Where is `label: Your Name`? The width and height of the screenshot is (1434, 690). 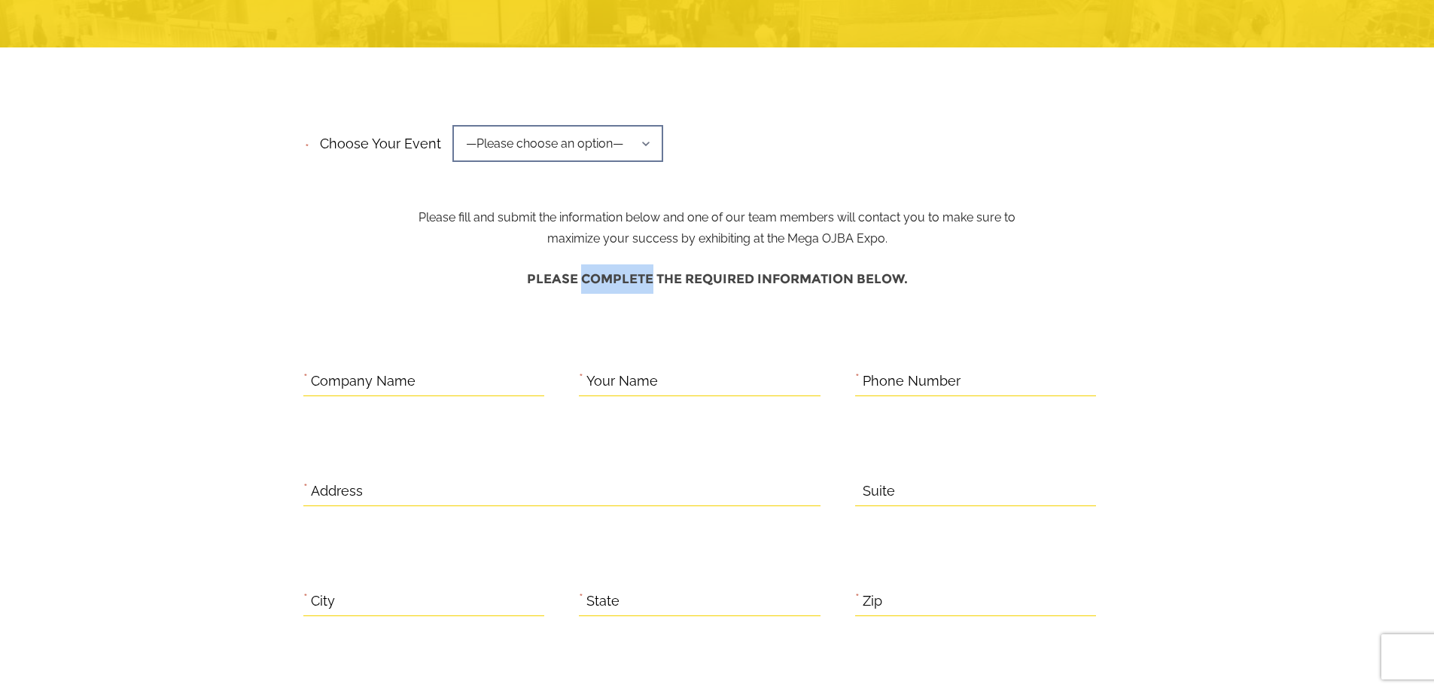 label: Your Name is located at coordinates (622, 381).